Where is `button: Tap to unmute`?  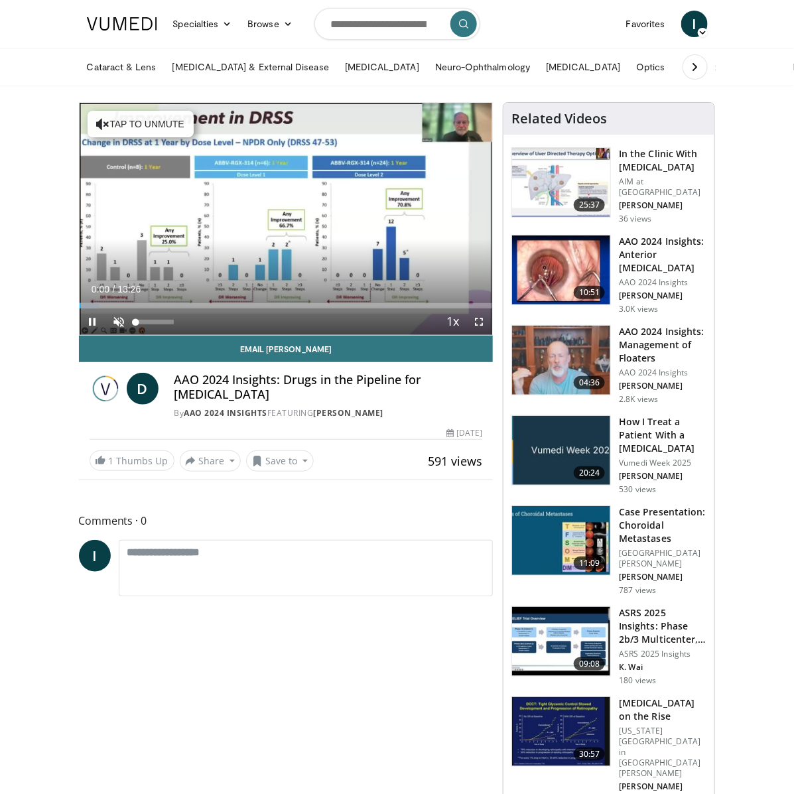 button: Tap to unmute is located at coordinates (141, 124).